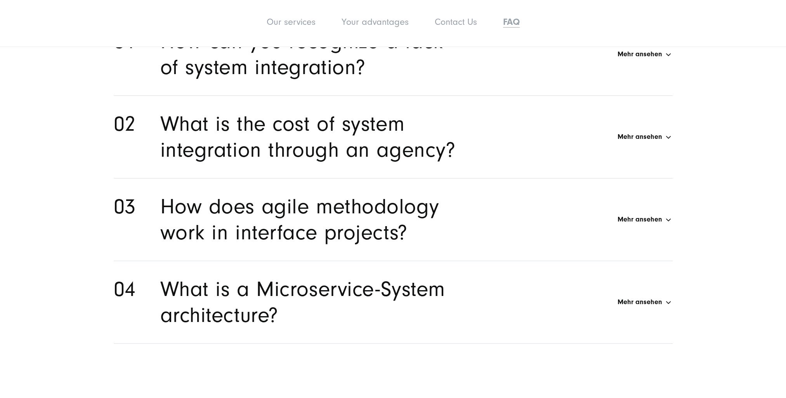 The width and height of the screenshot is (786, 398). Describe the element at coordinates (314, 220) in the screenshot. I see `h2: How does agile methodology work in interface projects?` at that location.